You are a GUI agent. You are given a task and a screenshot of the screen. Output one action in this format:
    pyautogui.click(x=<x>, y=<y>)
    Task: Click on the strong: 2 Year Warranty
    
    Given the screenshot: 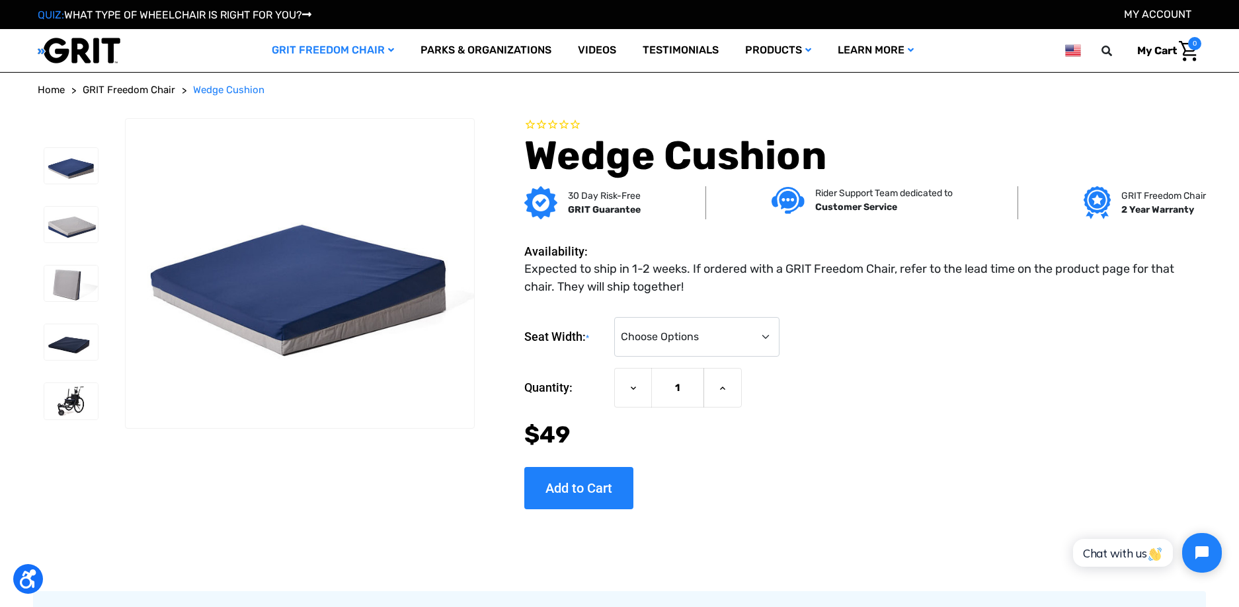 What is the action you would take?
    pyautogui.click(x=1157, y=210)
    